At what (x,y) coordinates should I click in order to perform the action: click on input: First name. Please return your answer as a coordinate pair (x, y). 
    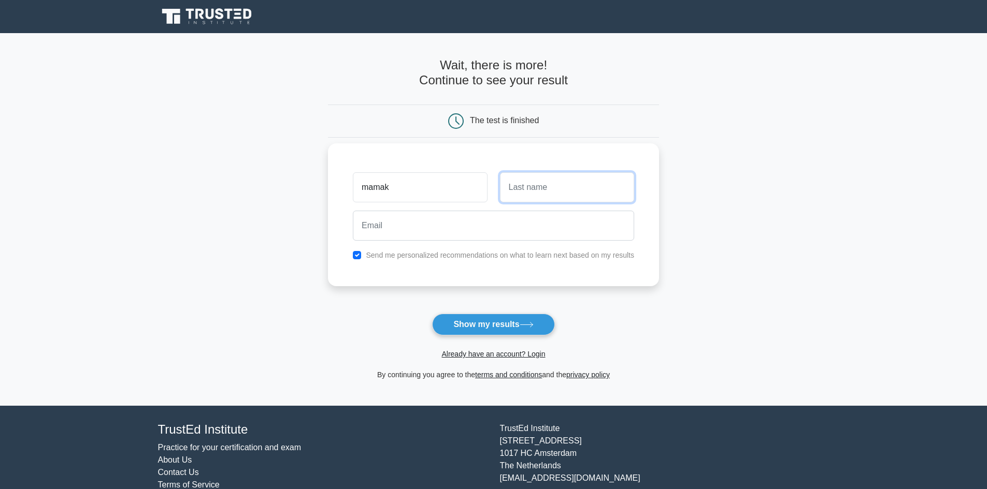
    Looking at the image, I should click on (419, 187).